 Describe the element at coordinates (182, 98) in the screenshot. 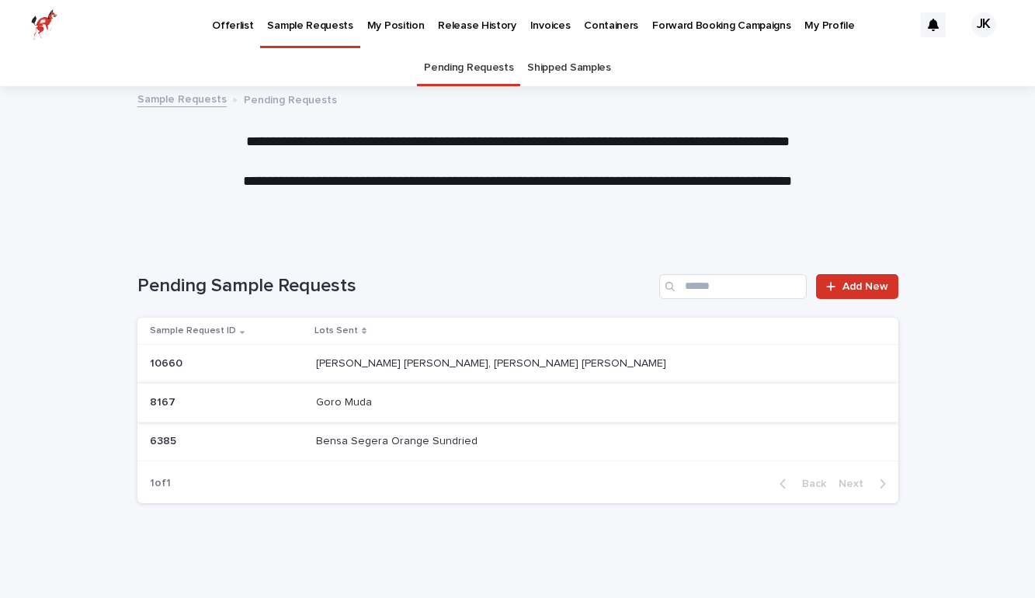

I see `a: Sample Requests` at that location.